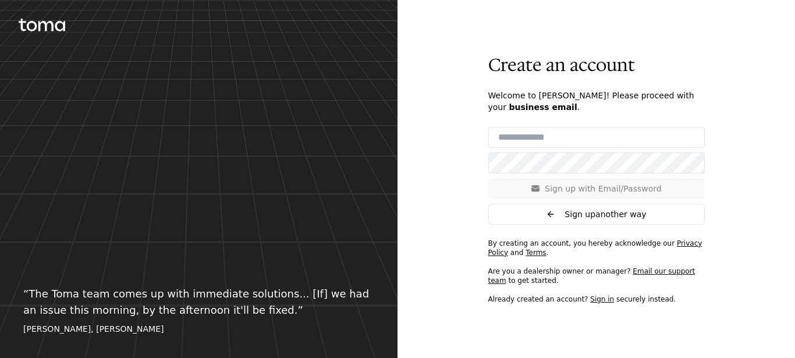 The width and height of the screenshot is (795, 358). Describe the element at coordinates (605, 214) in the screenshot. I see `span: Sign up another way` at that location.